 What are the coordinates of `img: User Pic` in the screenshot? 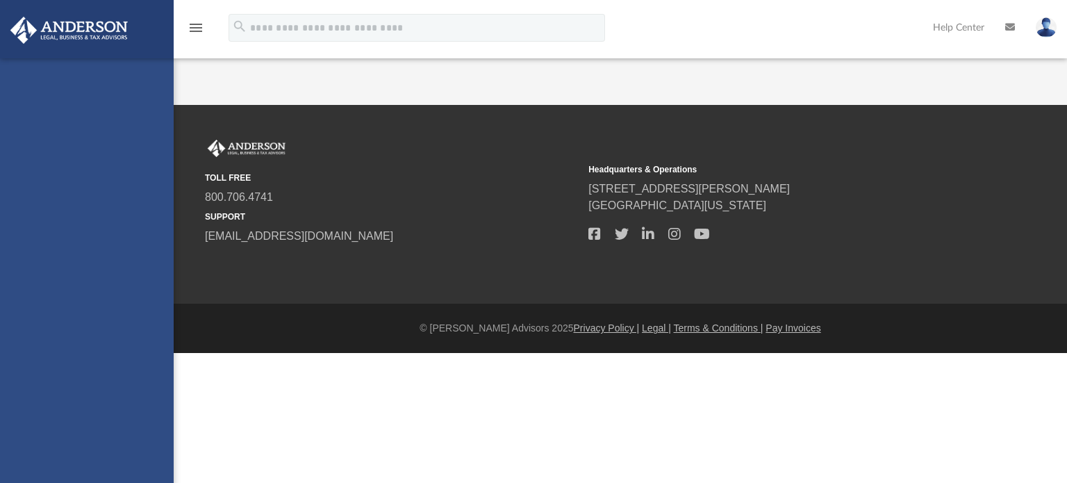 It's located at (1046, 27).